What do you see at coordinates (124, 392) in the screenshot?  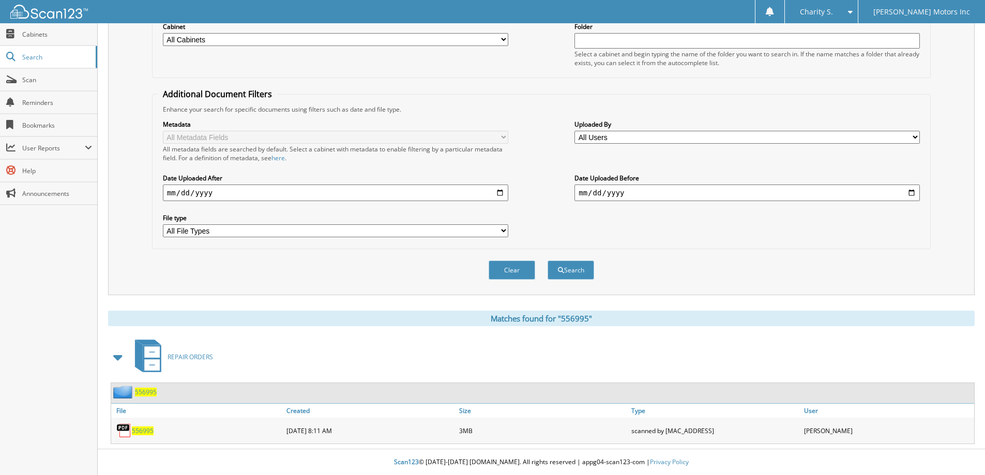 I see `img: folder2.png` at bounding box center [124, 392].